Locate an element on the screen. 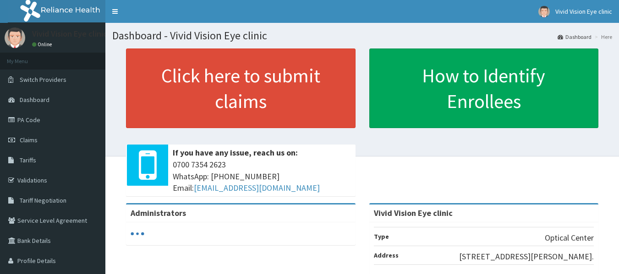  span: Switch Providers is located at coordinates (43, 80).